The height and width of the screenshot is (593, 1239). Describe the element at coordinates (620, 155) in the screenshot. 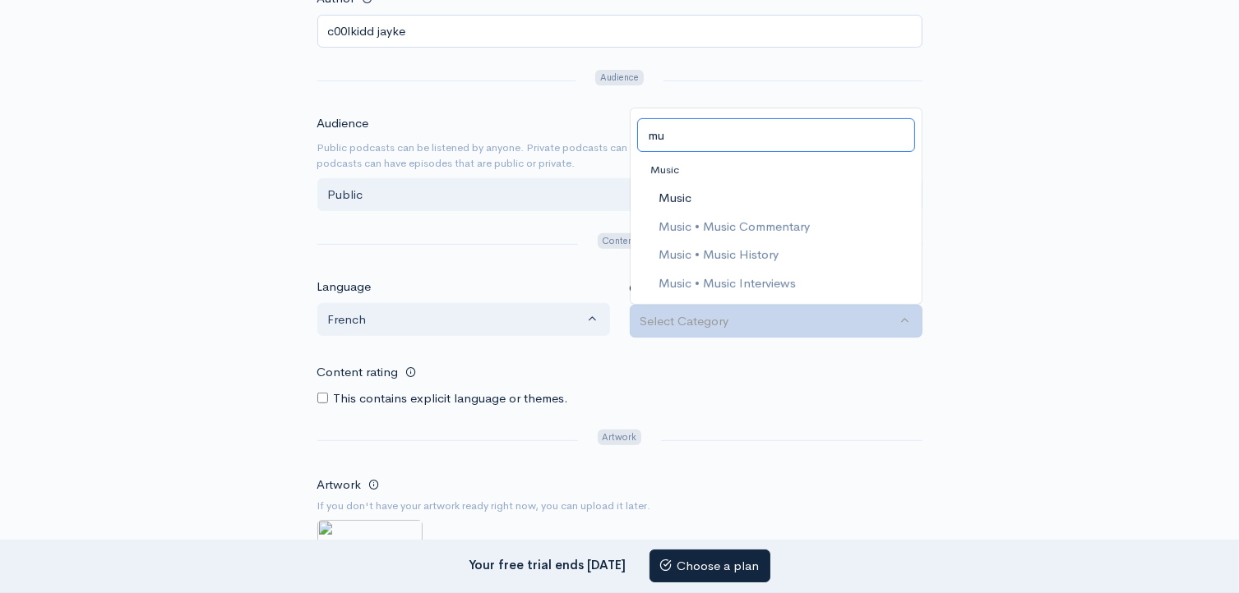

I see `small: Public podcasts can be listened by anyone. Private podcasts can only be listened by those given a...` at that location.